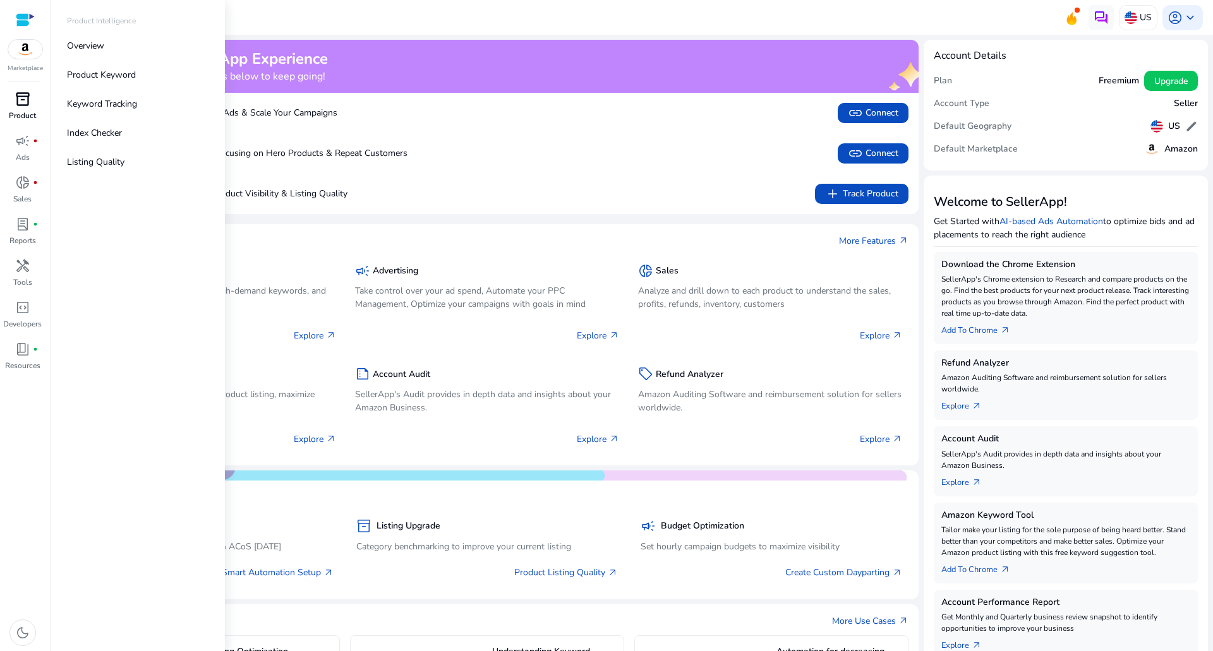 The width and height of the screenshot is (1213, 651). What do you see at coordinates (1065, 541) in the screenshot?
I see `p: Tailor make your listing for the sole purpose of being heard better. Stand better than your compe...` at bounding box center [1065, 541].